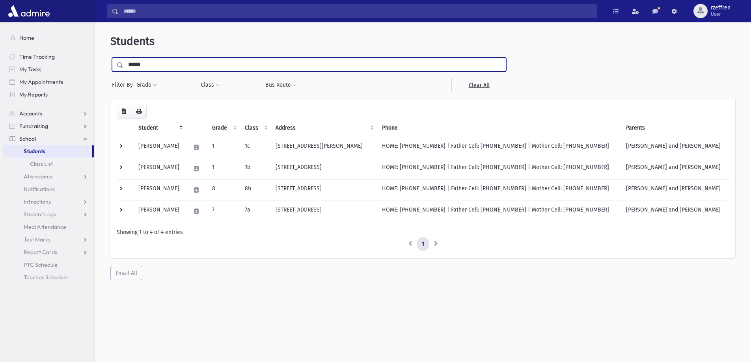  I want to click on button: Print, so click(139, 112).